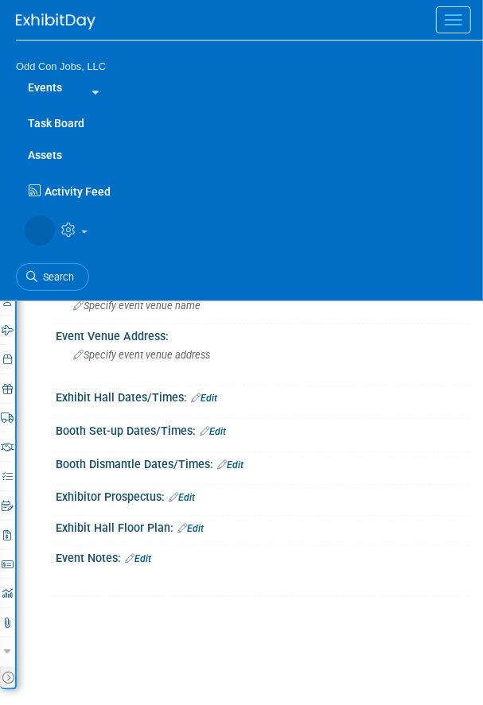 The width and height of the screenshot is (483, 705). What do you see at coordinates (263, 463) in the screenshot?
I see `div: Booth Dismantle Dates/Times:` at bounding box center [263, 463].